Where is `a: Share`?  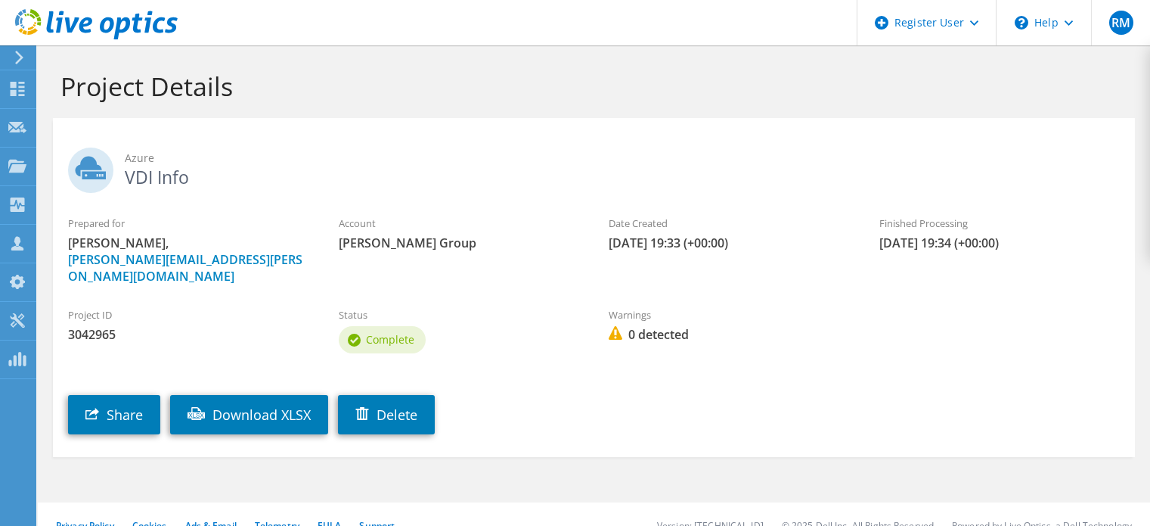
a: Share is located at coordinates (114, 414).